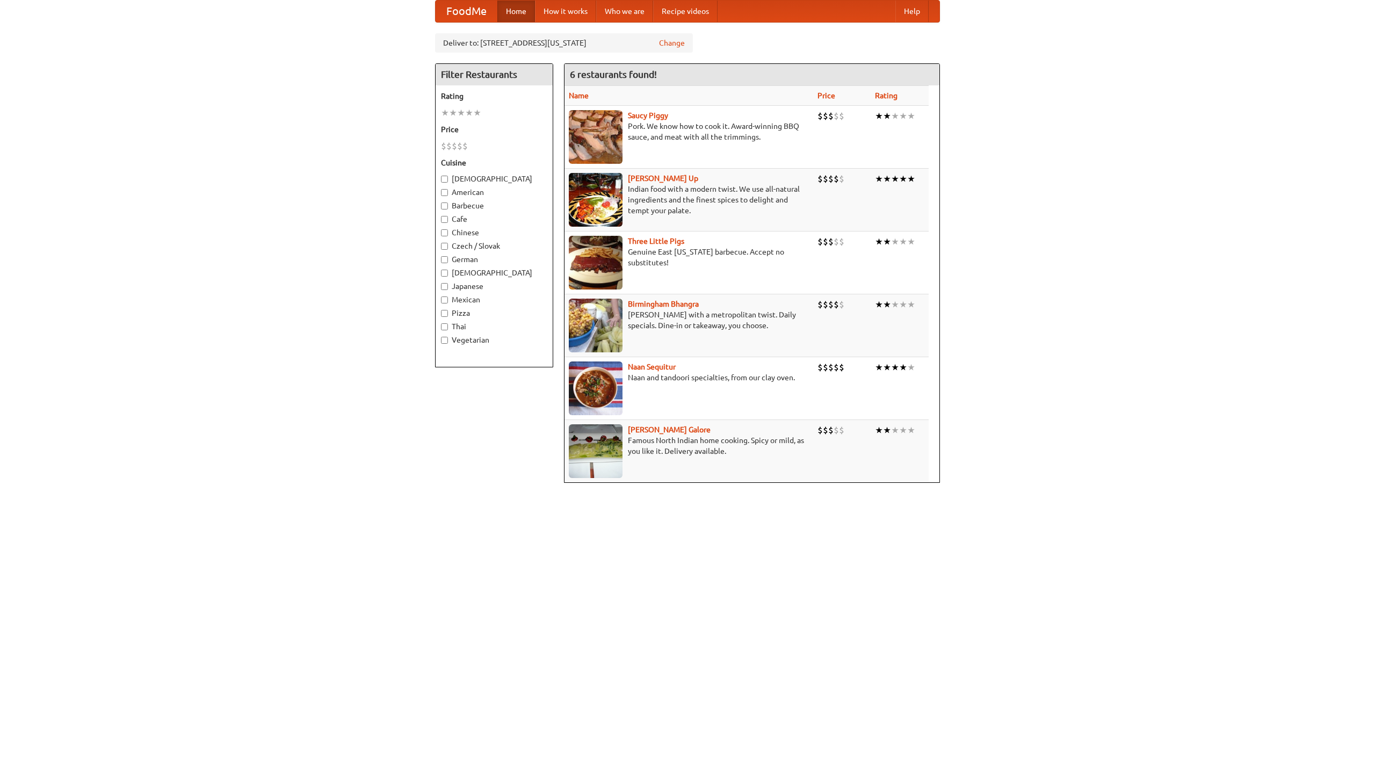  I want to click on input: Pizza, so click(444, 313).